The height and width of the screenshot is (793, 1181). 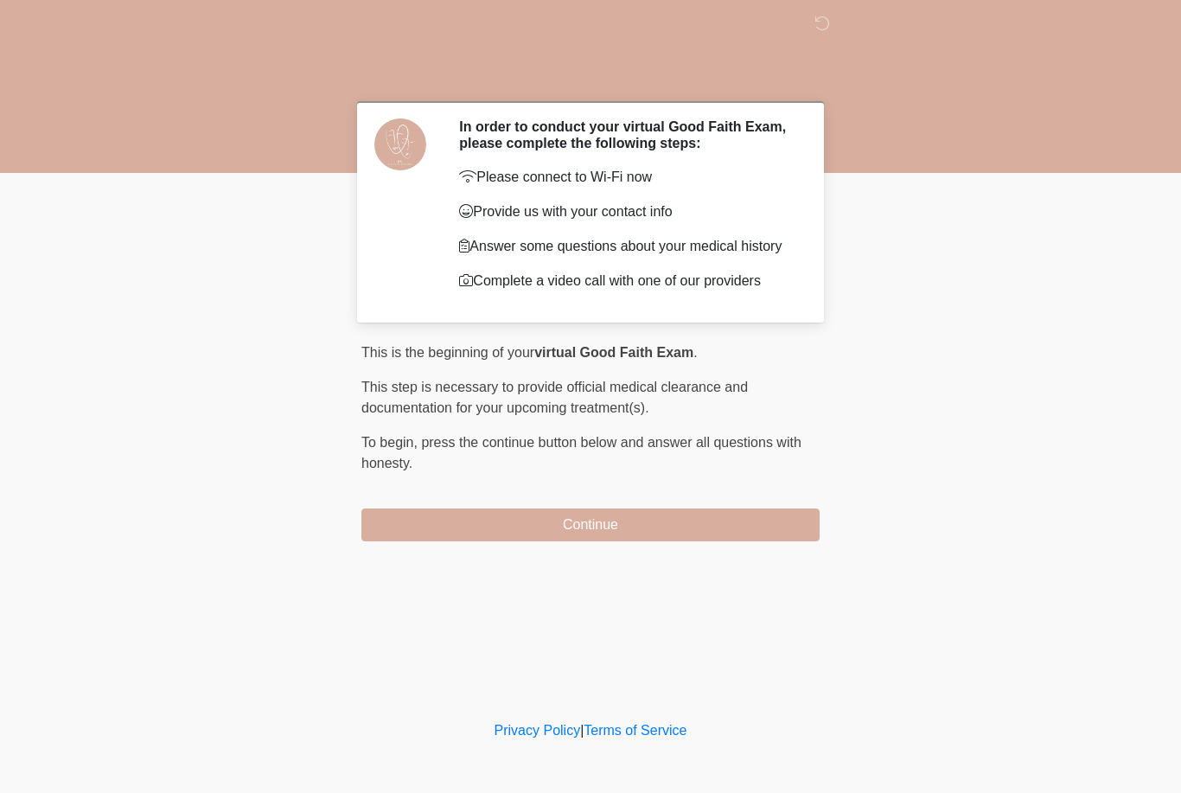 What do you see at coordinates (626, 281) in the screenshot?
I see `p: Complete a video call with one of our providers` at bounding box center [626, 281].